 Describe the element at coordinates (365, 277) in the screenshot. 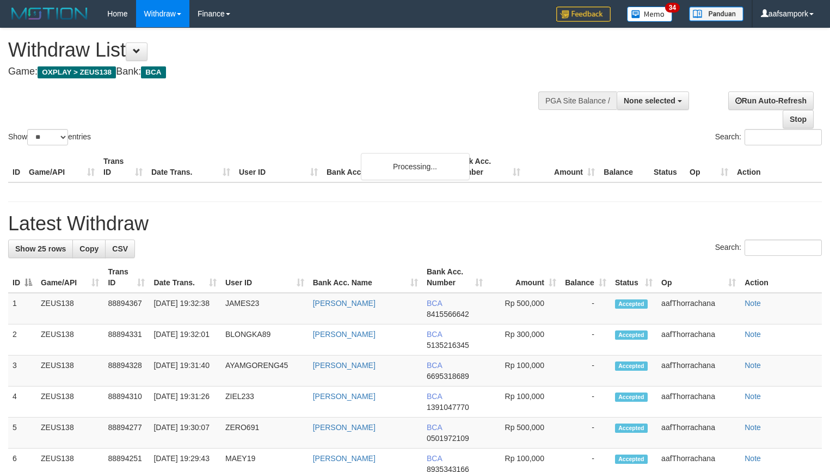

I see `th: Bank Acc. Name: activate to sort column ascending` at that location.